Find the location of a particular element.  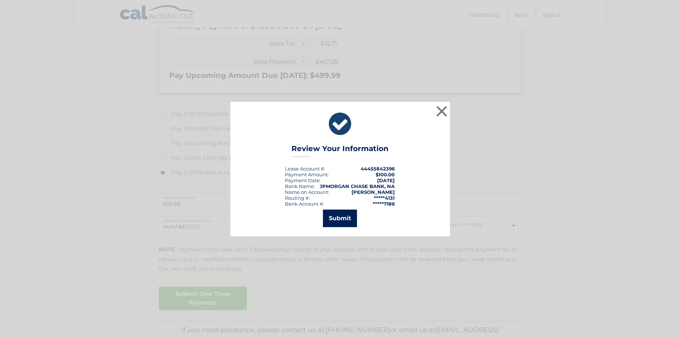

div: Bank Account #: is located at coordinates (305, 204).